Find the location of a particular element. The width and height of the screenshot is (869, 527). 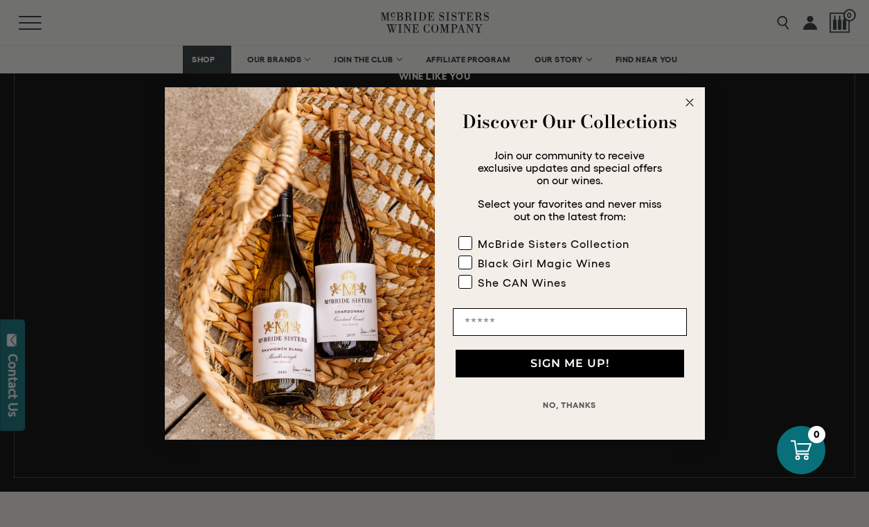

span: Join our community to receive exclusive updates and special offers on our wines. is located at coordinates (570, 168).